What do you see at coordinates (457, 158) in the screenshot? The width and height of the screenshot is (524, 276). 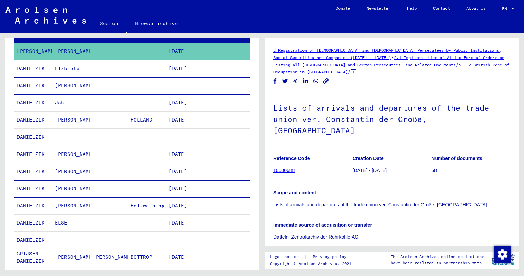 I see `b: Number of documents` at bounding box center [457, 158].